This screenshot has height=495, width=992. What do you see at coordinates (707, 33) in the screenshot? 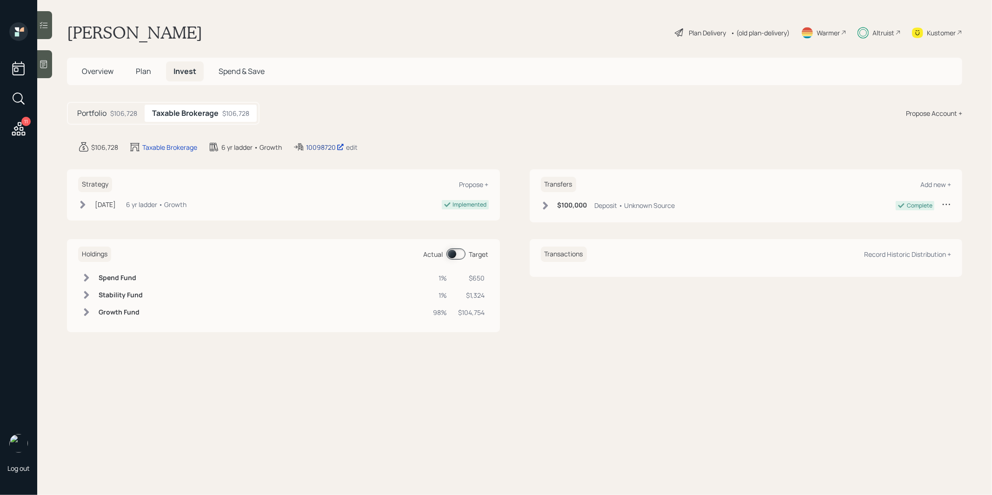
I see `div: Plan Delivery` at bounding box center [707, 33].